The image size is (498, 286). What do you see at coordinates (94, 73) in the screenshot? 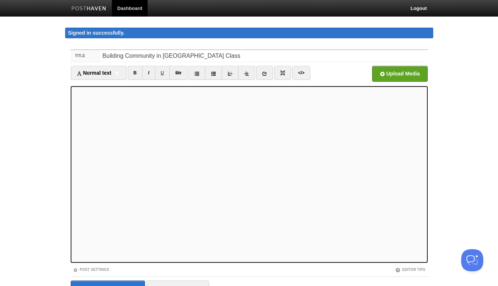
I see `span: Normal text` at bounding box center [94, 73].